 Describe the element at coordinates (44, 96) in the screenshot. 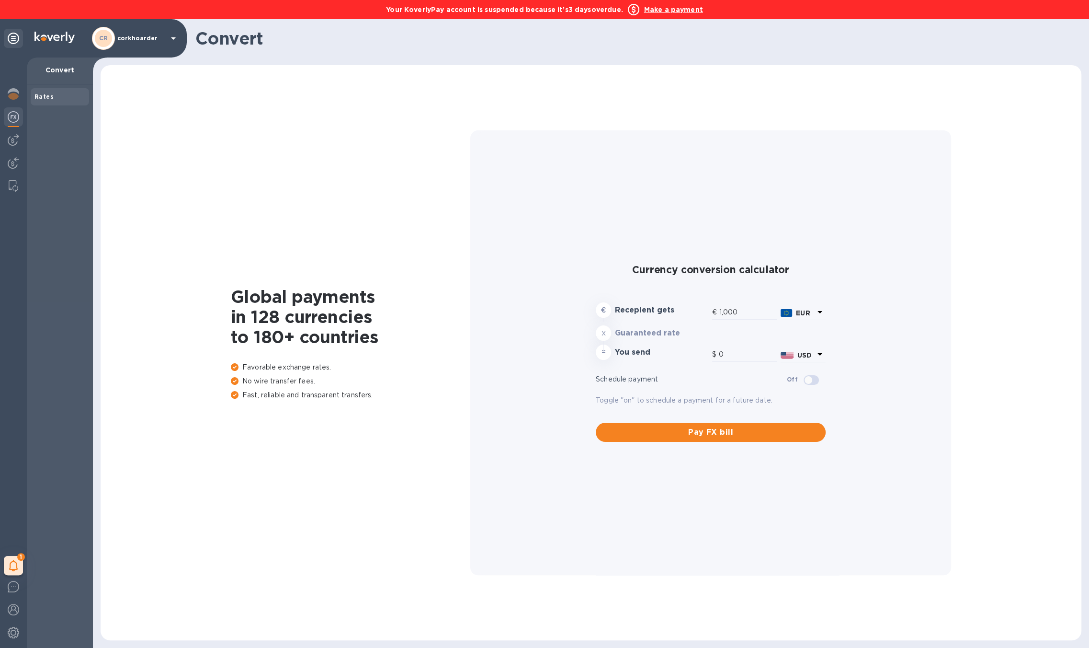

I see `b: Rates` at that location.